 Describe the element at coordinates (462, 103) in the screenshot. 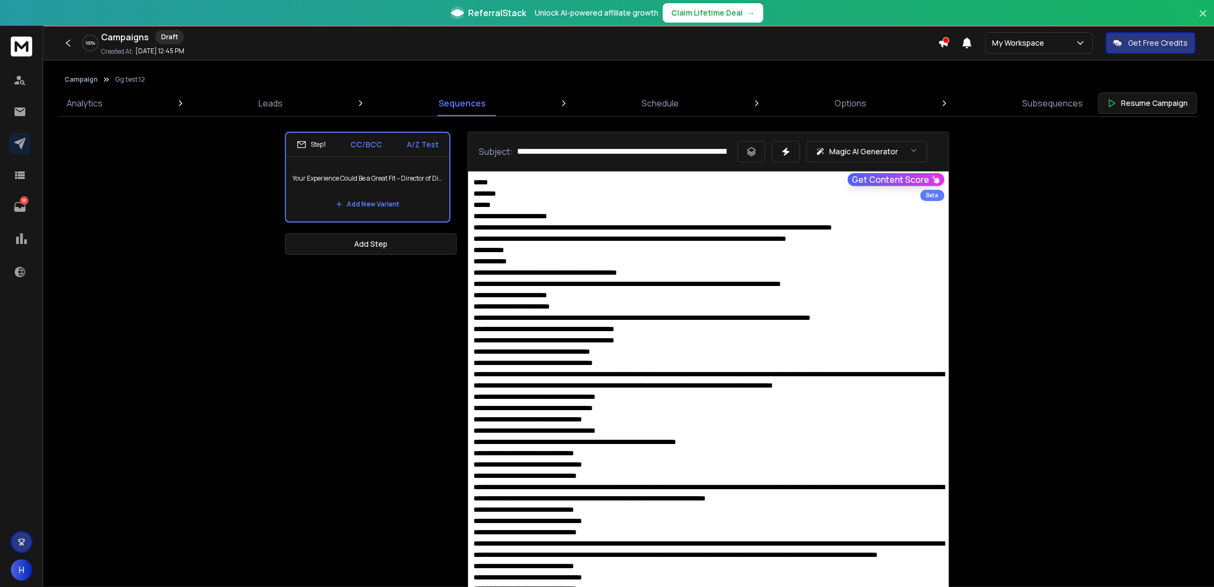

I see `a: Sequences` at that location.